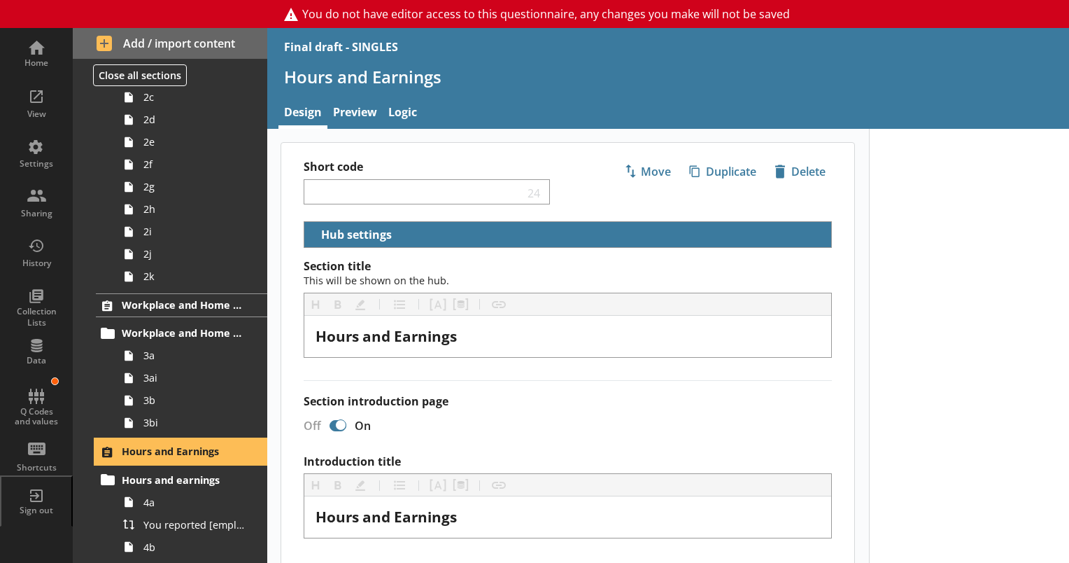 The width and height of the screenshot is (1069, 563). I want to click on a: 2k, so click(192, 276).